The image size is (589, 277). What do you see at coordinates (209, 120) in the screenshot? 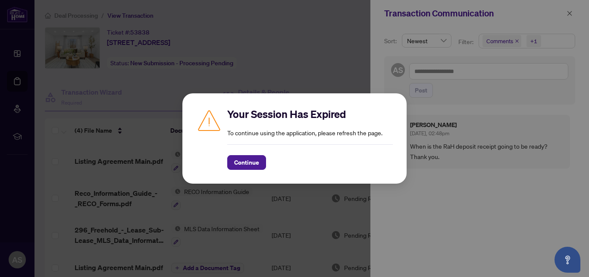
I see `img: Caution icon` at bounding box center [209, 120].